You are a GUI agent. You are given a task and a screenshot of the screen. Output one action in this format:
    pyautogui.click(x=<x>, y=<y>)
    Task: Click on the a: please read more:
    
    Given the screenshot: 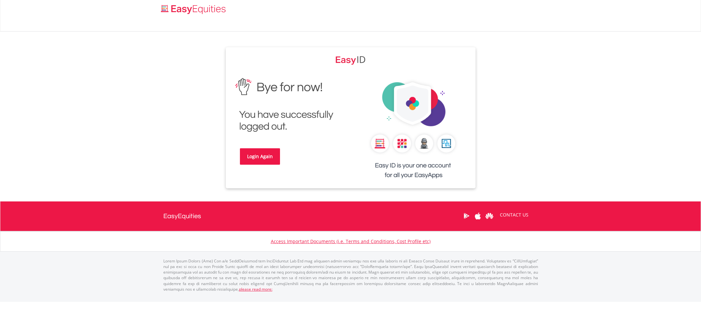 What is the action you would take?
    pyautogui.click(x=256, y=289)
    